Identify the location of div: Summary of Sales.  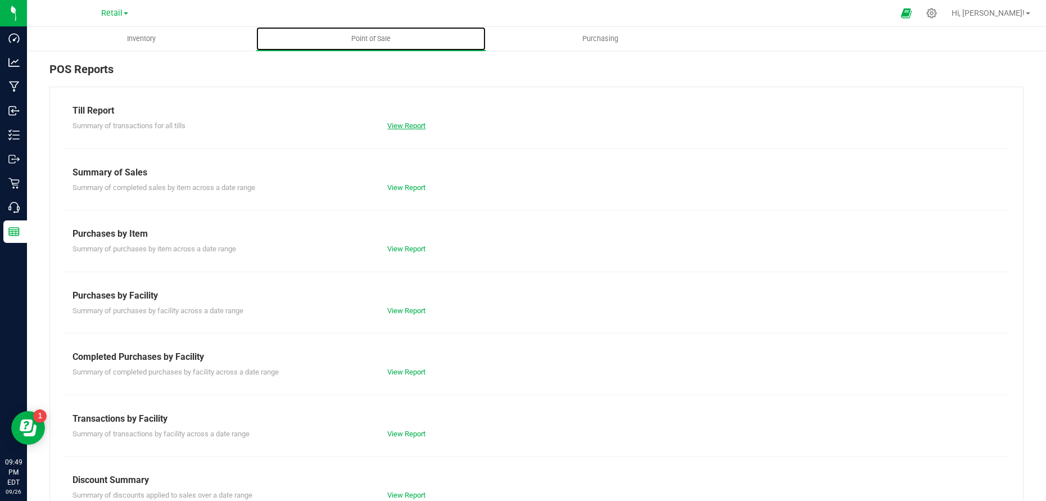
(536, 172).